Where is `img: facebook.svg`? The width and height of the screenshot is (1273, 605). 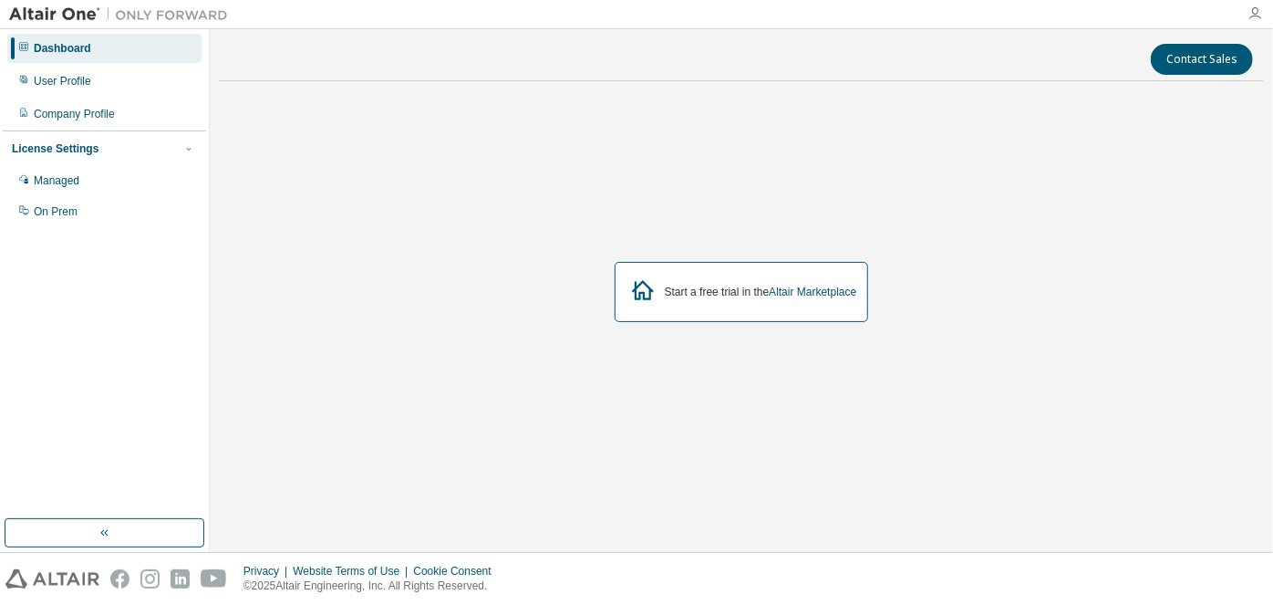 img: facebook.svg is located at coordinates (119, 578).